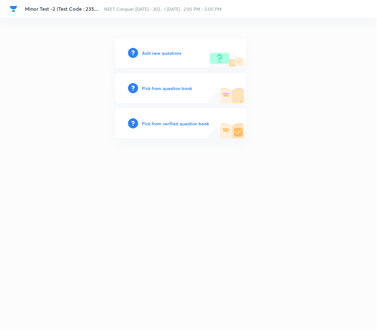 The width and height of the screenshot is (377, 330). Describe the element at coordinates (14, 9) in the screenshot. I see `img: Company Logo` at that location.